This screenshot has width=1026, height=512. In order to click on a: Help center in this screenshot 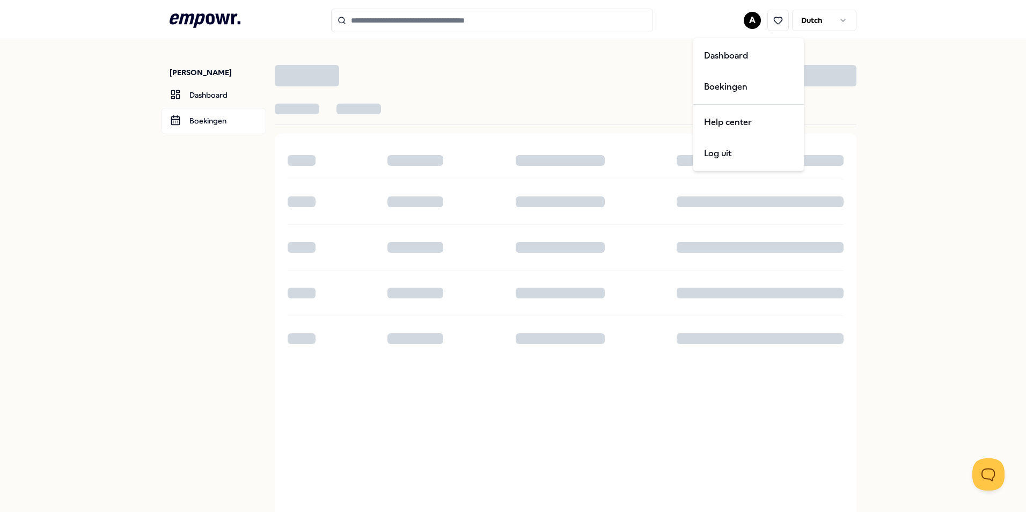, I will do `click(749, 122)`.